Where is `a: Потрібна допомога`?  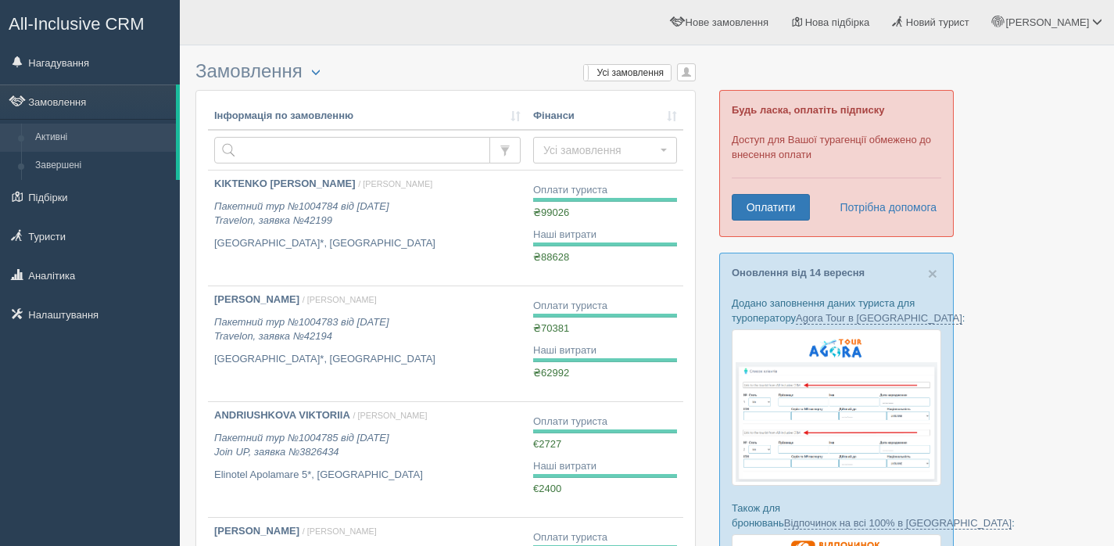 a: Потрібна допомога is located at coordinates (884, 207).